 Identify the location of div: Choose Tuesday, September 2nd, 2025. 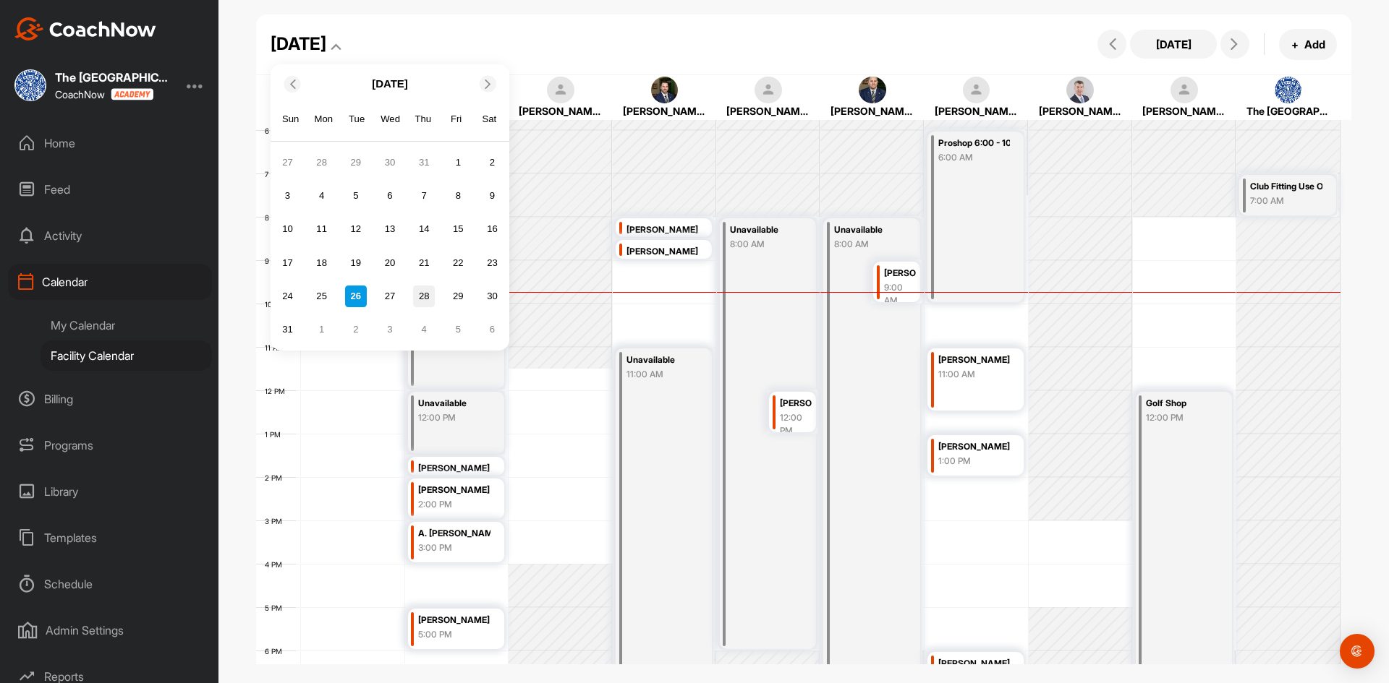
(356, 330).